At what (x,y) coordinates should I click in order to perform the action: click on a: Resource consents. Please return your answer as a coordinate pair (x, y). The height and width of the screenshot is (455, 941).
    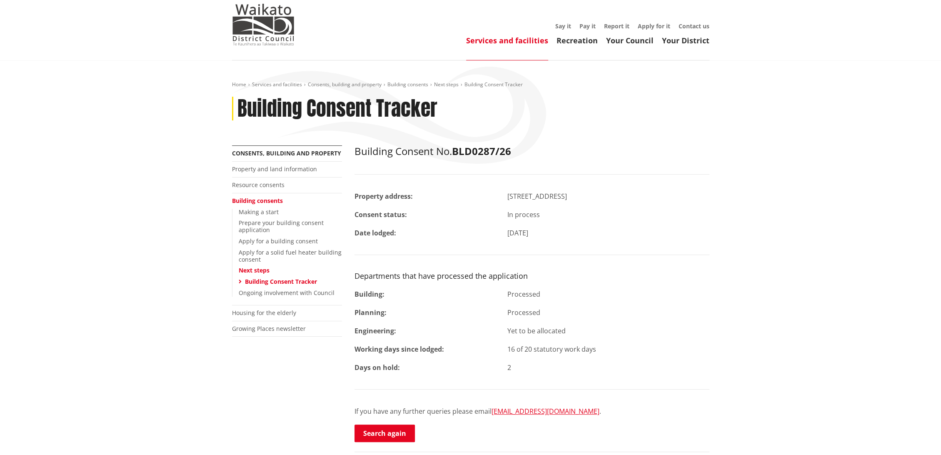
    Looking at the image, I should click on (258, 185).